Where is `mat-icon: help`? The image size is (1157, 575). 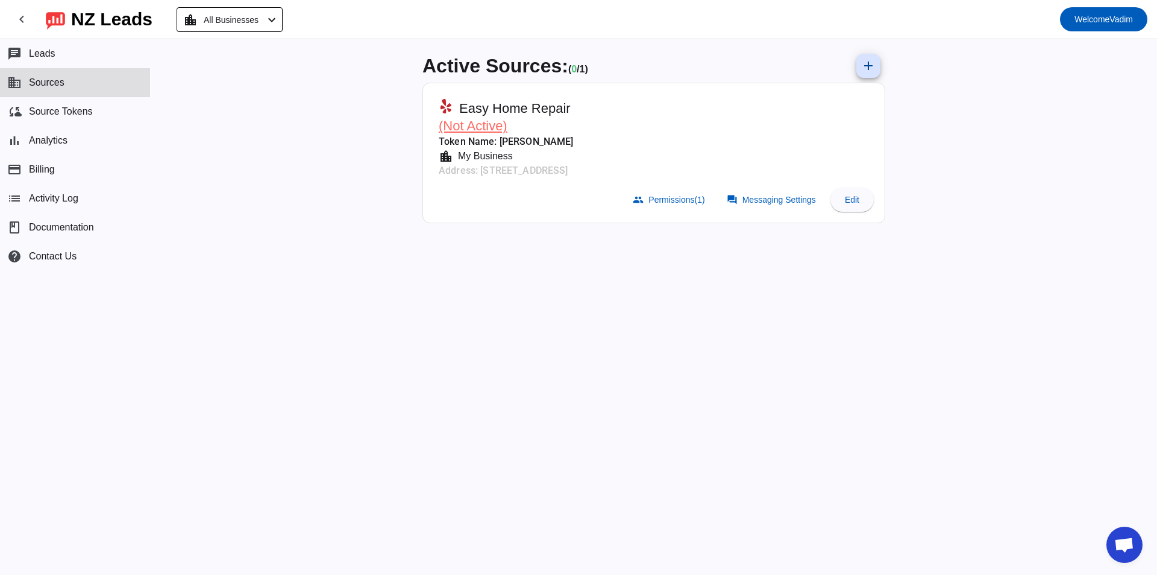 mat-icon: help is located at coordinates (14, 256).